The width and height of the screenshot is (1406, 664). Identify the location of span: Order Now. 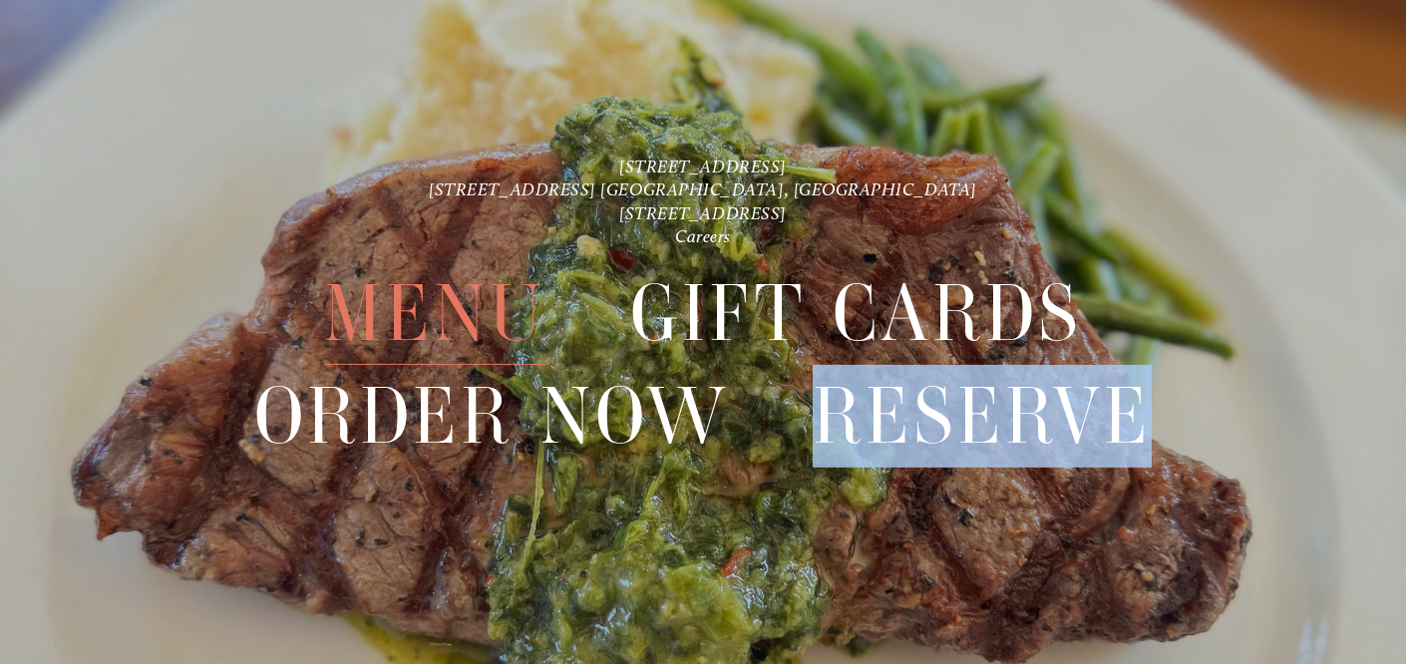
(492, 416).